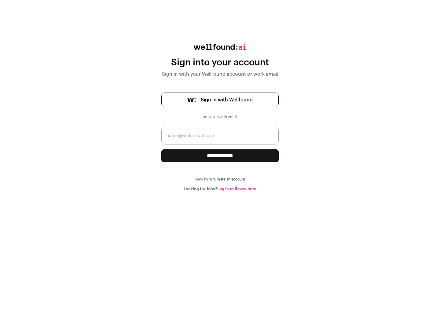 The width and height of the screenshot is (440, 336). What do you see at coordinates (220, 189) in the screenshot?
I see `div: Looking for Jobs?` at bounding box center [220, 189].